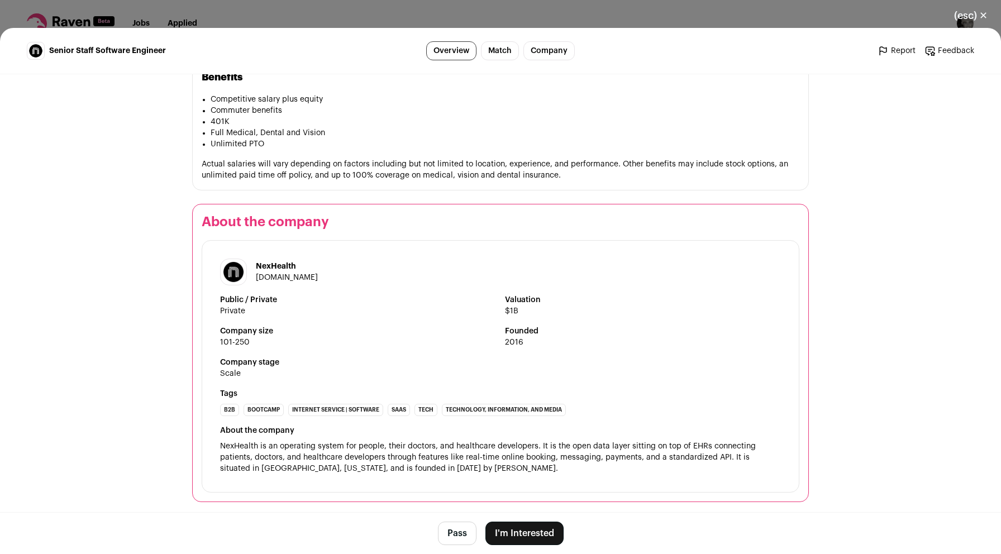  Describe the element at coordinates (501, 431) in the screenshot. I see `div: About the company` at that location.